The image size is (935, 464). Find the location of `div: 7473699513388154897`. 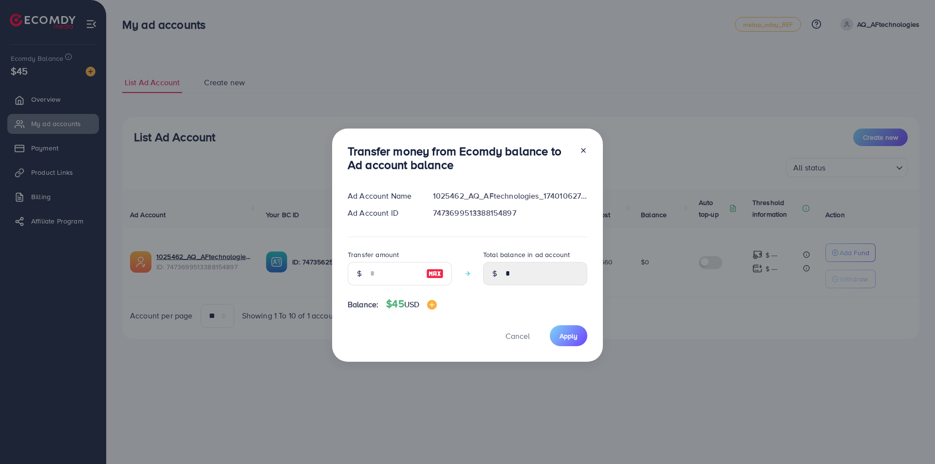

div: 7473699513388154897 is located at coordinates (510, 213).